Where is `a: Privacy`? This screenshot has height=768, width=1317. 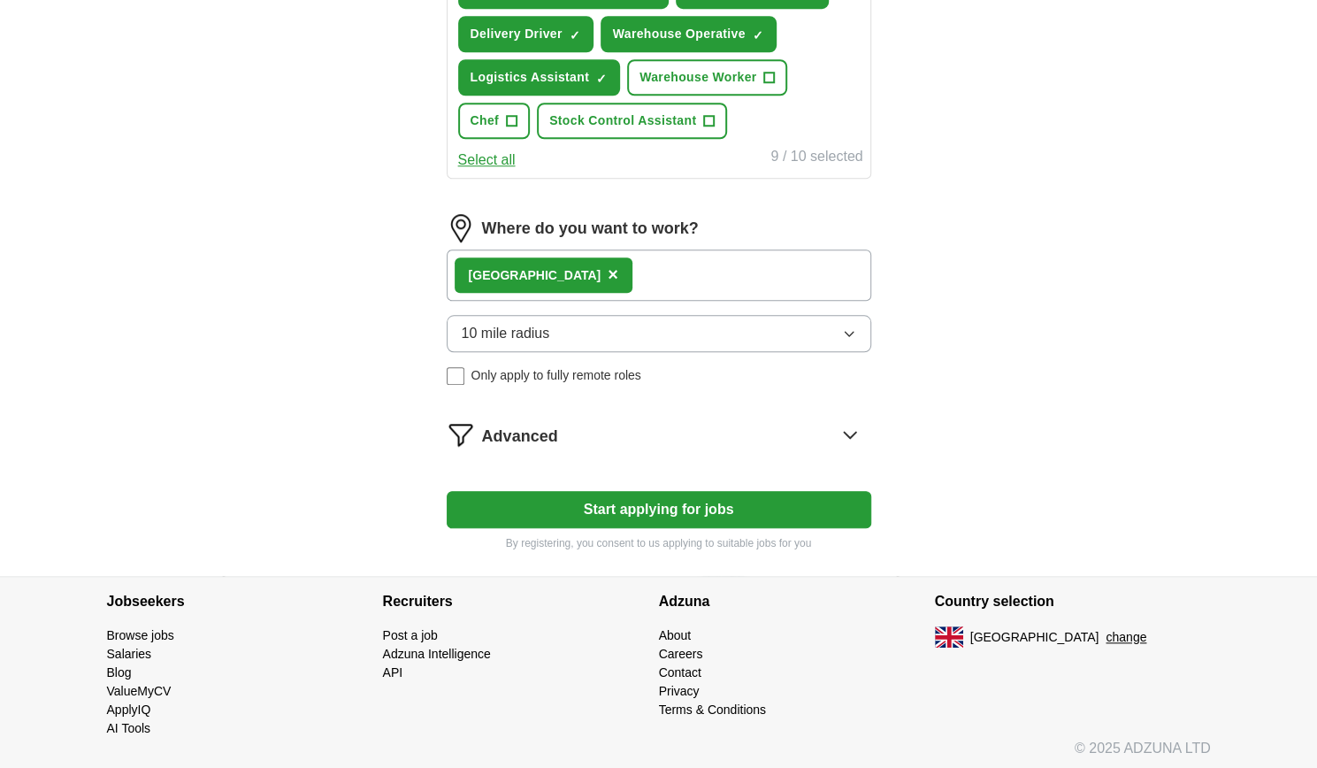 a: Privacy is located at coordinates (679, 691).